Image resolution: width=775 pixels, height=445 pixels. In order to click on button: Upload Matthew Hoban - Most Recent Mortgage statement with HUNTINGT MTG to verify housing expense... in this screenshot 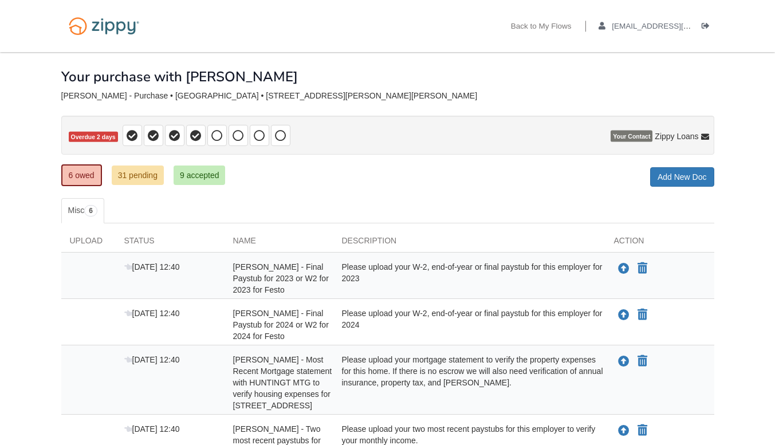, I will do `click(624, 362)`.